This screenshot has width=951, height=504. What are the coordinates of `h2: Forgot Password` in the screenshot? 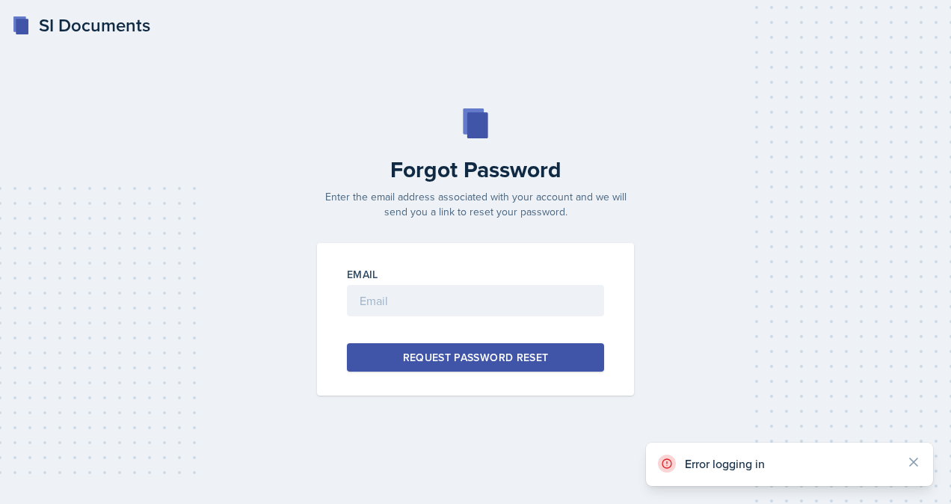 It's located at (475, 170).